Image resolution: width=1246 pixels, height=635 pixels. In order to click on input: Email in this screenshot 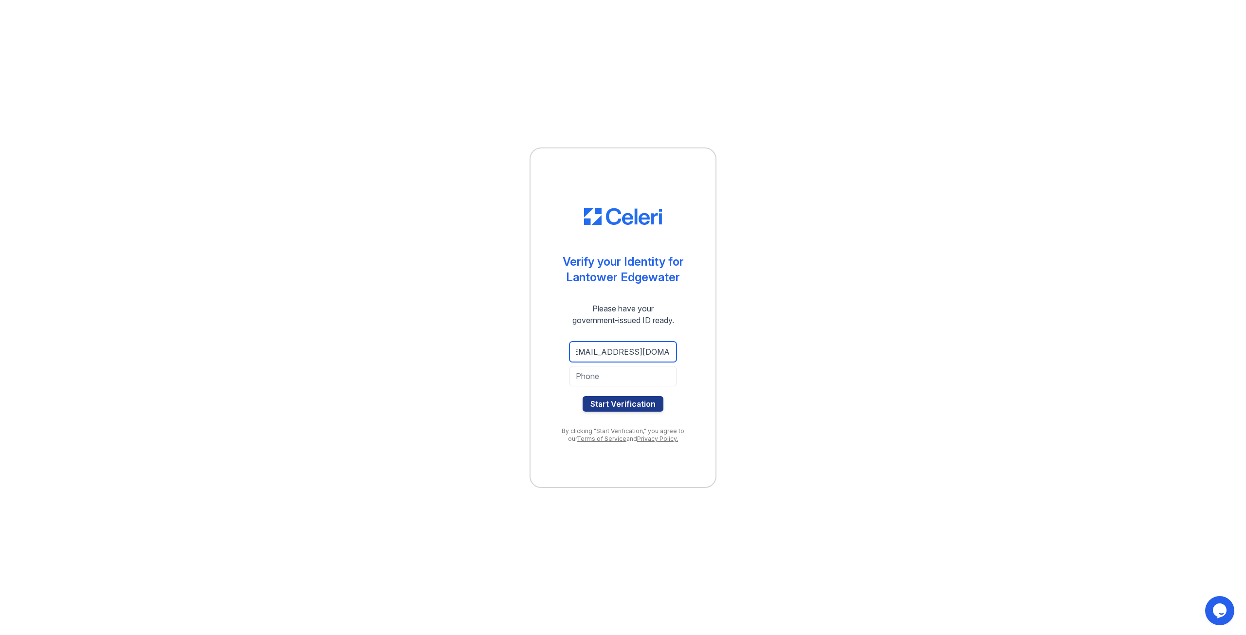, I will do `click(623, 352)`.